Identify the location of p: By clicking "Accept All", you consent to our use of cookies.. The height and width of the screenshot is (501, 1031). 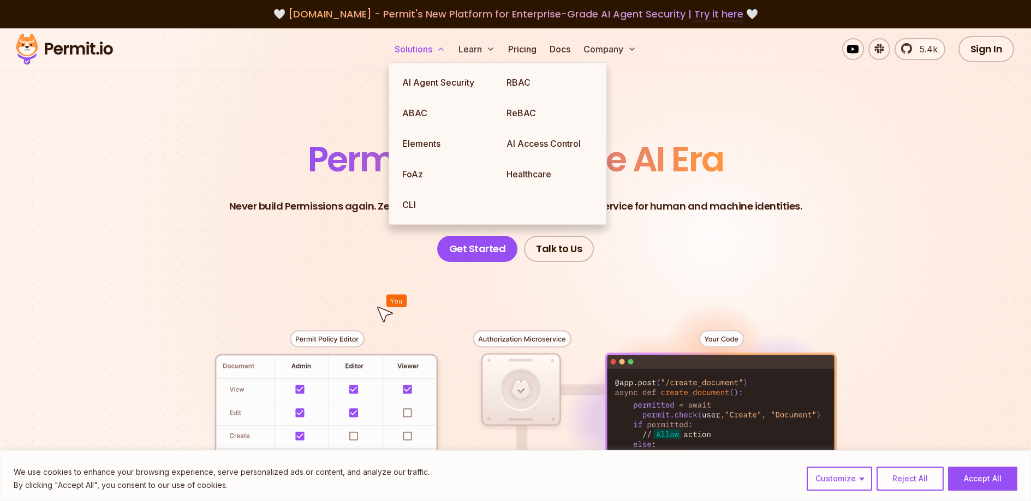
(222, 485).